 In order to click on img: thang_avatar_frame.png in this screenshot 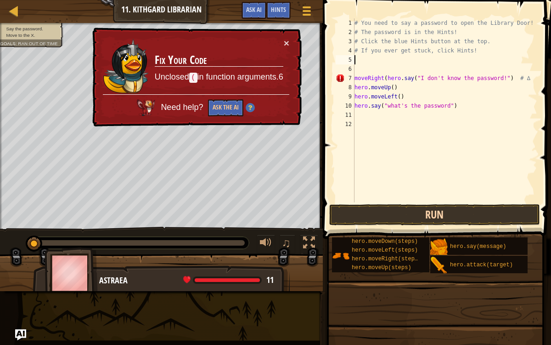, I will do `click(71, 272)`.